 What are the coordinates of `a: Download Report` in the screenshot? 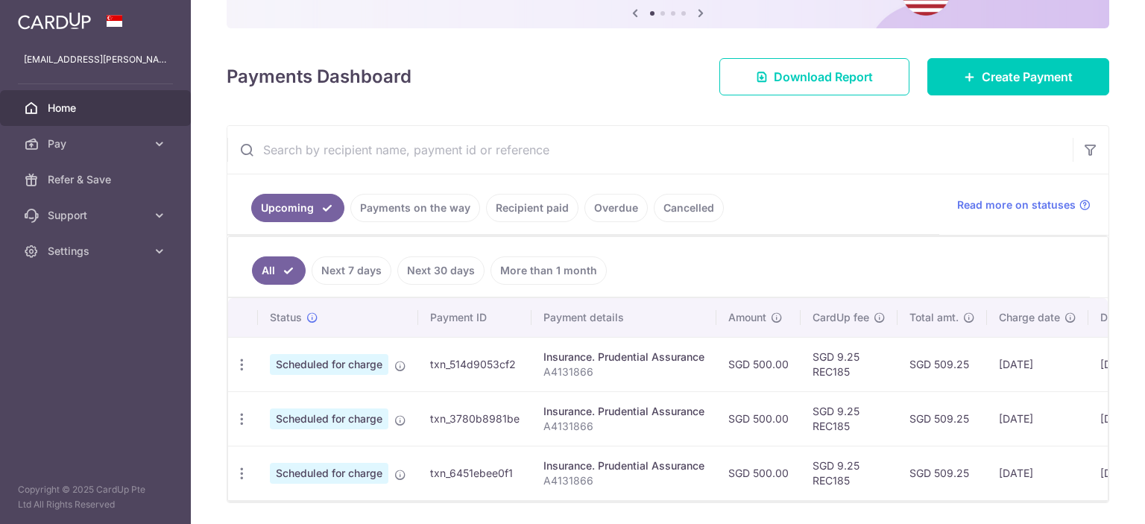 It's located at (814, 77).